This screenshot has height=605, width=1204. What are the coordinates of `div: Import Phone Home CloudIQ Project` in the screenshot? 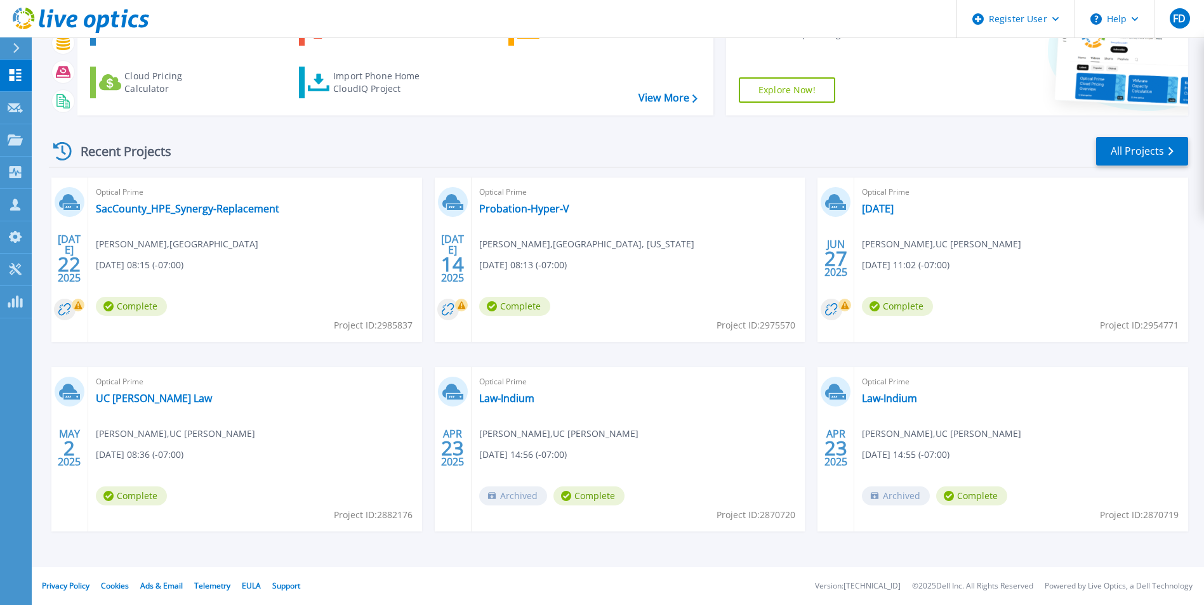 It's located at (383, 82).